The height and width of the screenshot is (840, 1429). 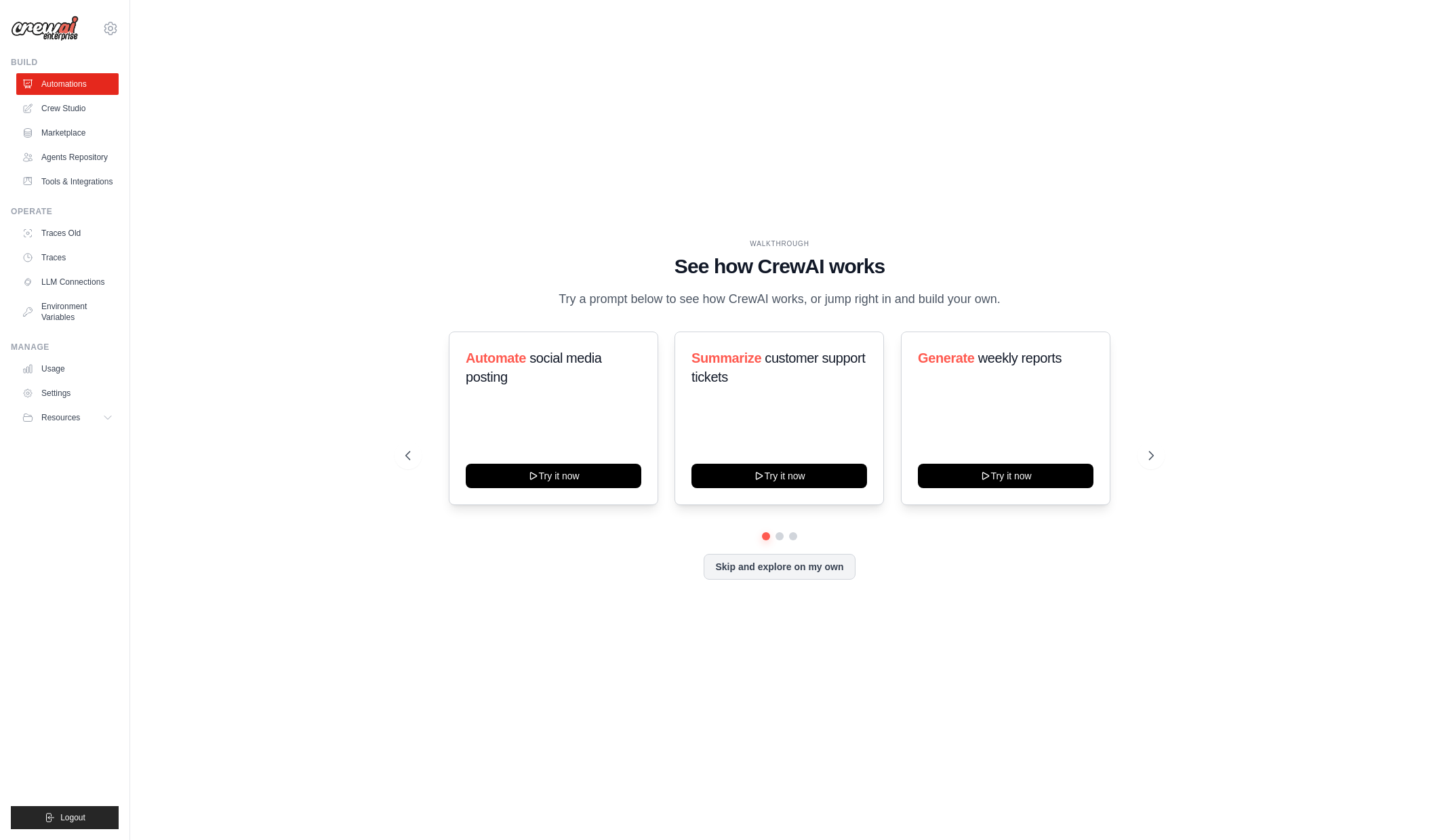 What do you see at coordinates (946, 358) in the screenshot?
I see `span: Generate` at bounding box center [946, 358].